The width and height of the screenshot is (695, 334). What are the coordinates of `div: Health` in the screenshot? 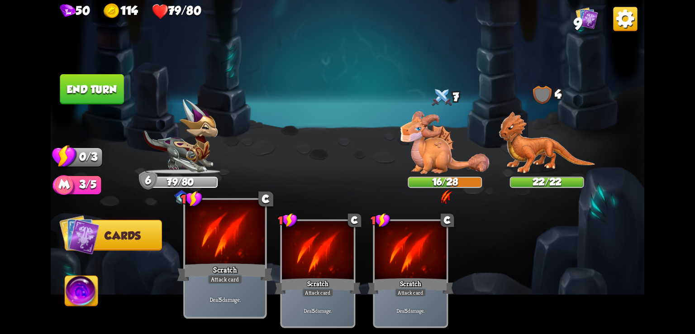 It's located at (176, 11).